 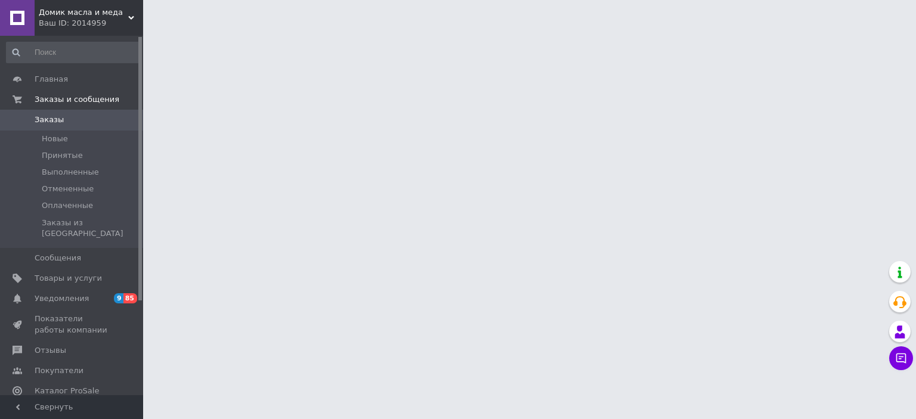 I want to click on span: Заказы, so click(x=49, y=120).